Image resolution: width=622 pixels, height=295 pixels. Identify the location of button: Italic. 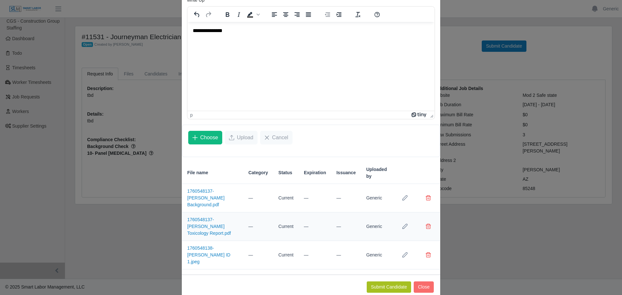
(239, 15).